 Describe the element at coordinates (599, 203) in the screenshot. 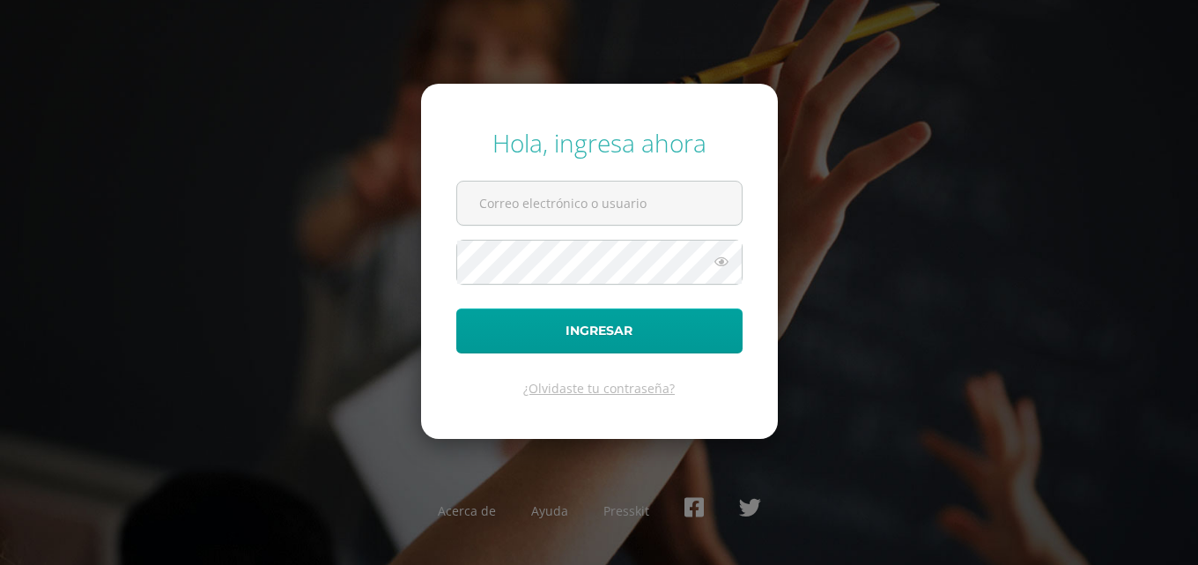

I see `input: Correo electrónico o usuario` at that location.